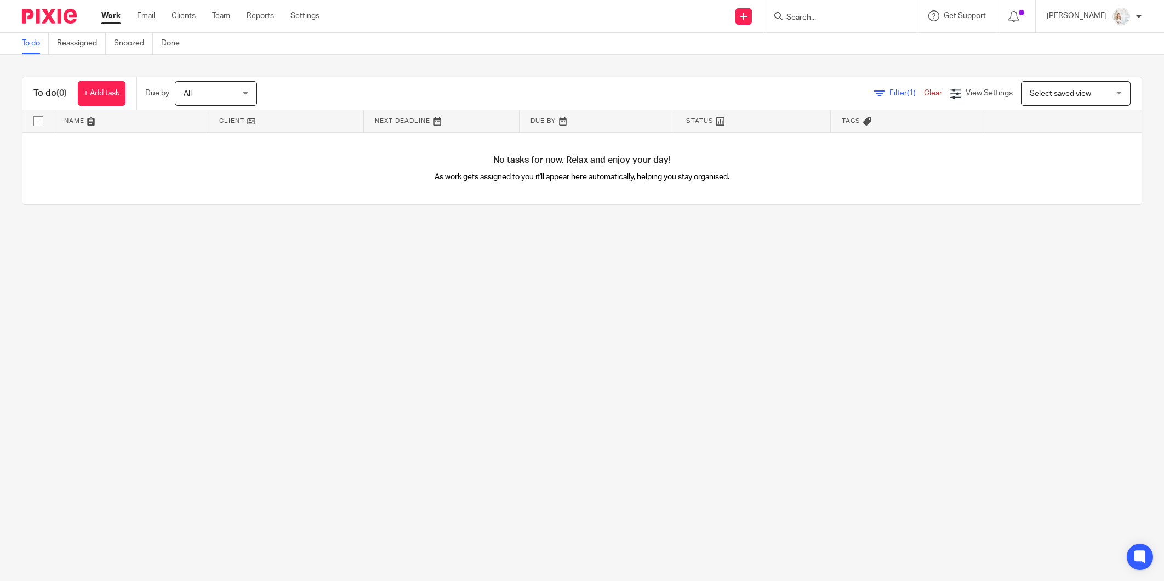  Describe the element at coordinates (1121, 16) in the screenshot. I see `img: Image.jpeg` at that location.